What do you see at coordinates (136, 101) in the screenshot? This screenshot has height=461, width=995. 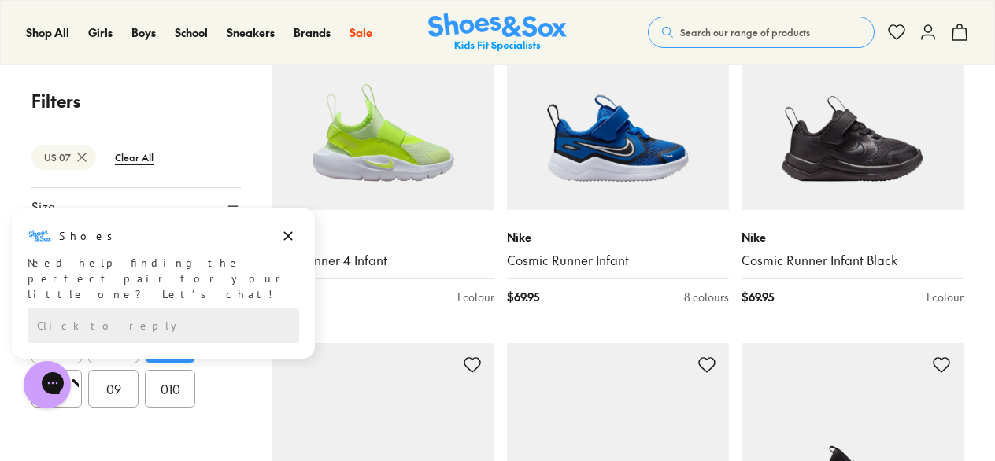 I see `p: Filters` at bounding box center [136, 101].